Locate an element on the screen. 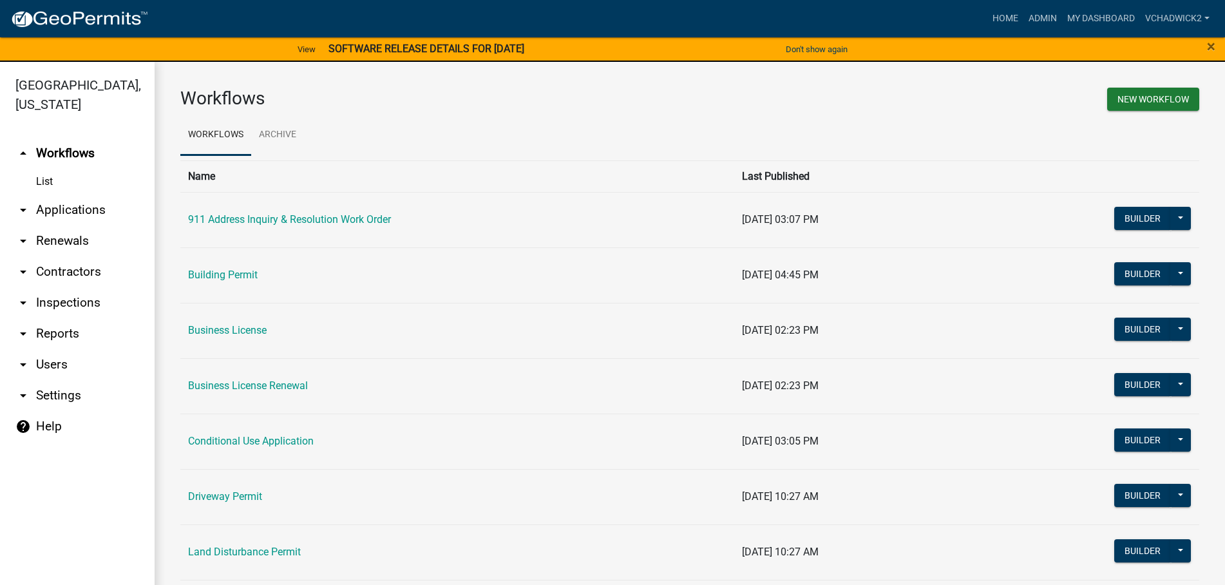 The image size is (1225, 585). a: Business License is located at coordinates (227, 330).